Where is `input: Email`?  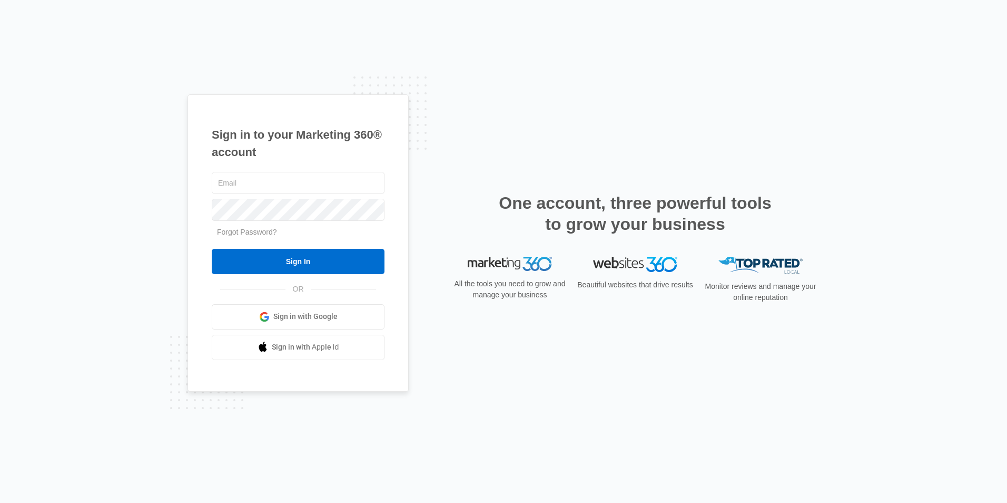
input: Email is located at coordinates (298, 183).